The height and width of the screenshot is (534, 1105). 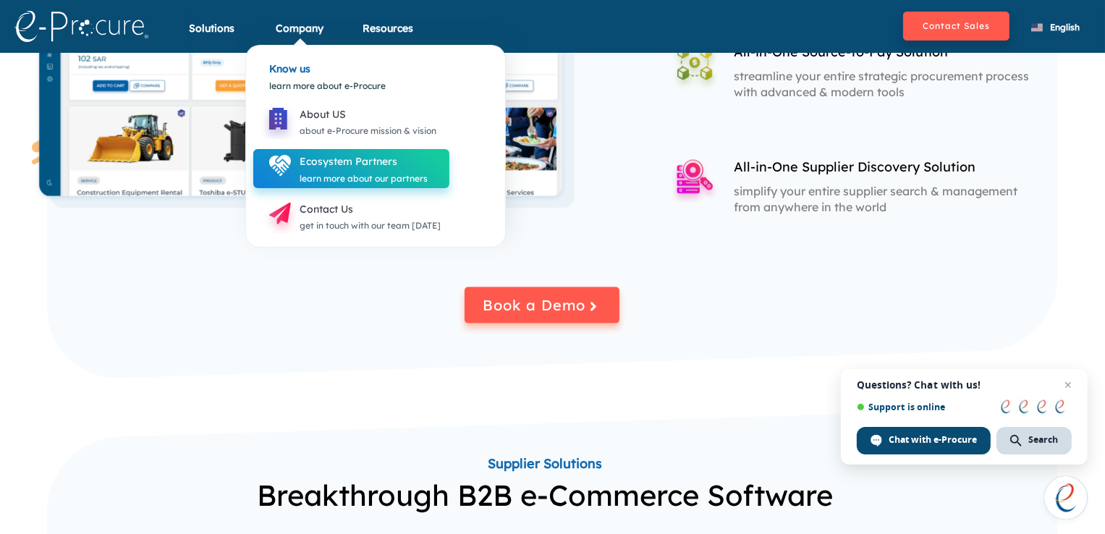 I want to click on div: Resources, so click(x=388, y=37).